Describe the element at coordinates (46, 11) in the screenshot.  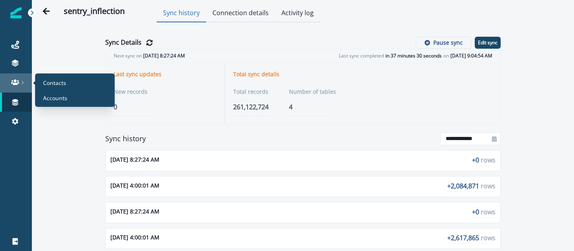
I see `button: Go back` at that location.